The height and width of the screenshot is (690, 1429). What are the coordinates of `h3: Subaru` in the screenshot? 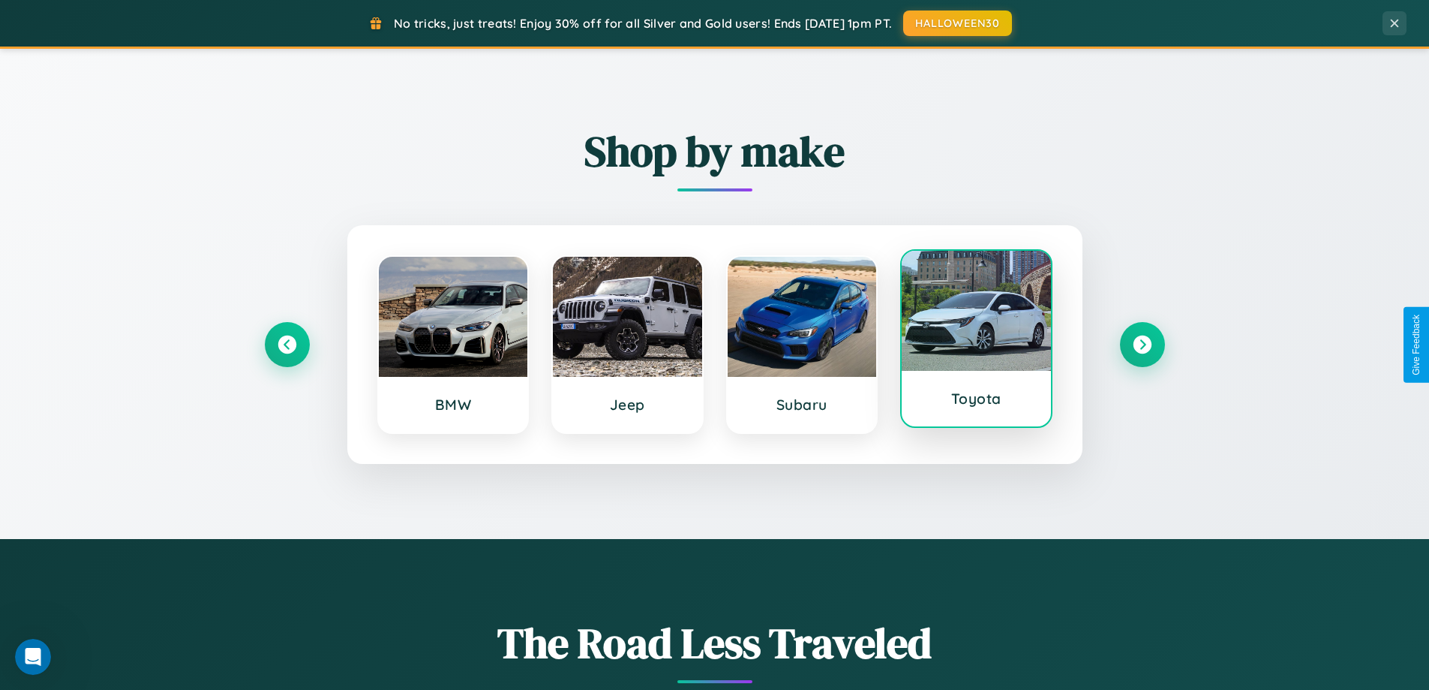 It's located at (802, 404).